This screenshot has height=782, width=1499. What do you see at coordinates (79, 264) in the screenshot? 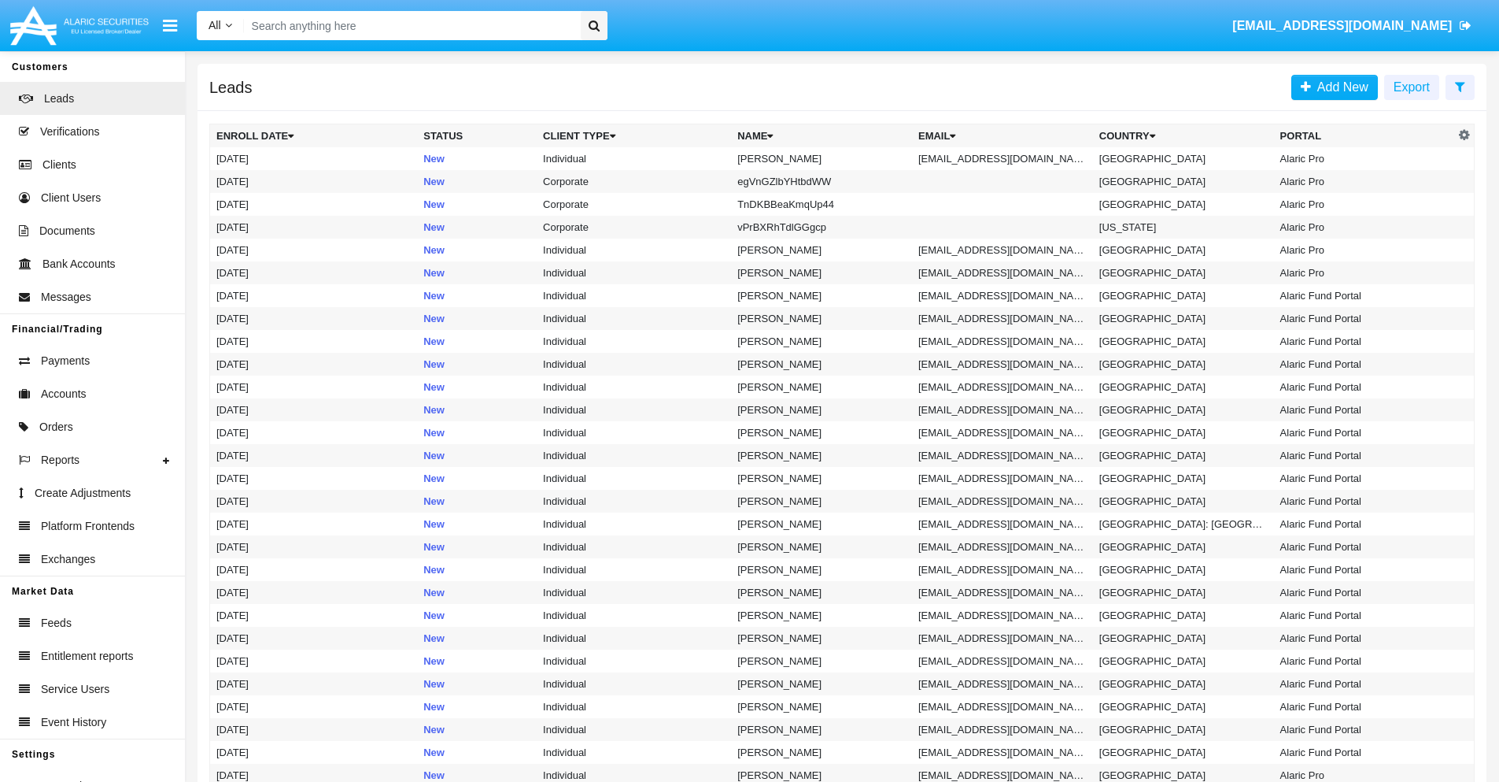
I see `span: Bank Accounts` at bounding box center [79, 264].